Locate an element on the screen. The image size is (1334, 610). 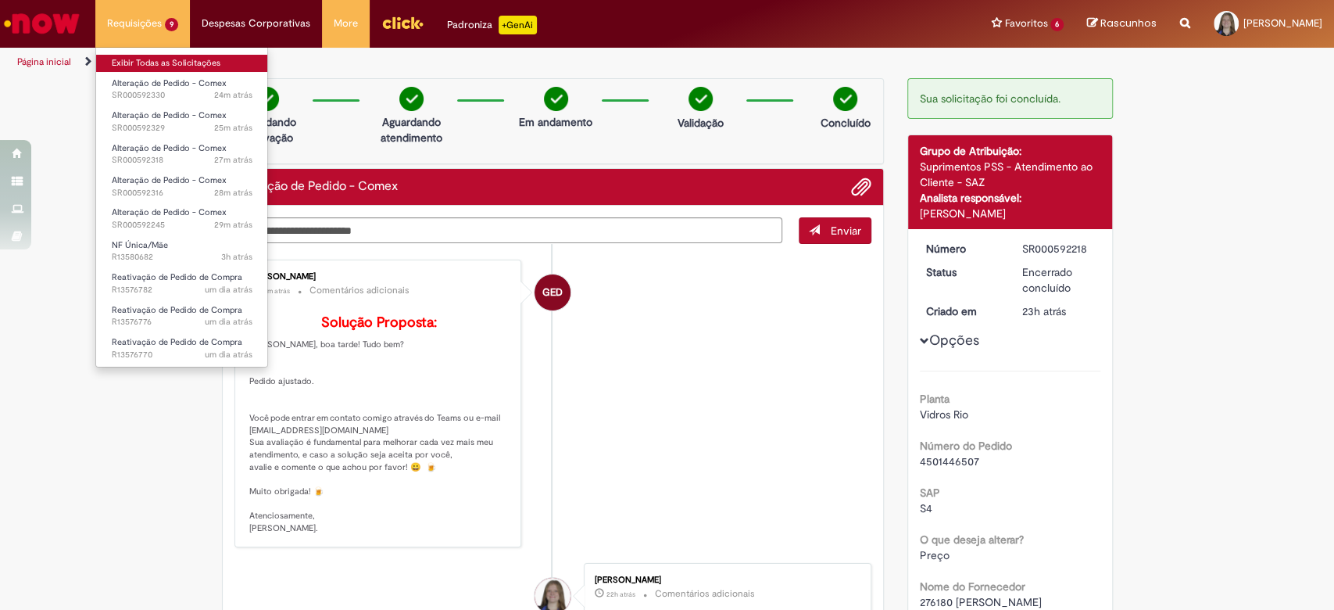
ul: Requisições is located at coordinates (181, 207).